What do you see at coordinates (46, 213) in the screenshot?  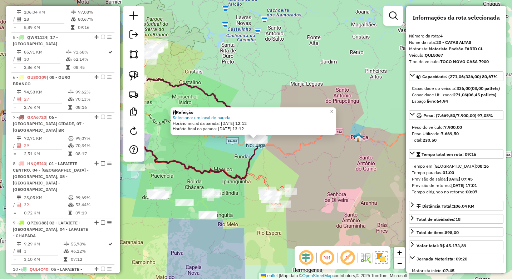 I see `td: 0,72 KM` at bounding box center [46, 213].